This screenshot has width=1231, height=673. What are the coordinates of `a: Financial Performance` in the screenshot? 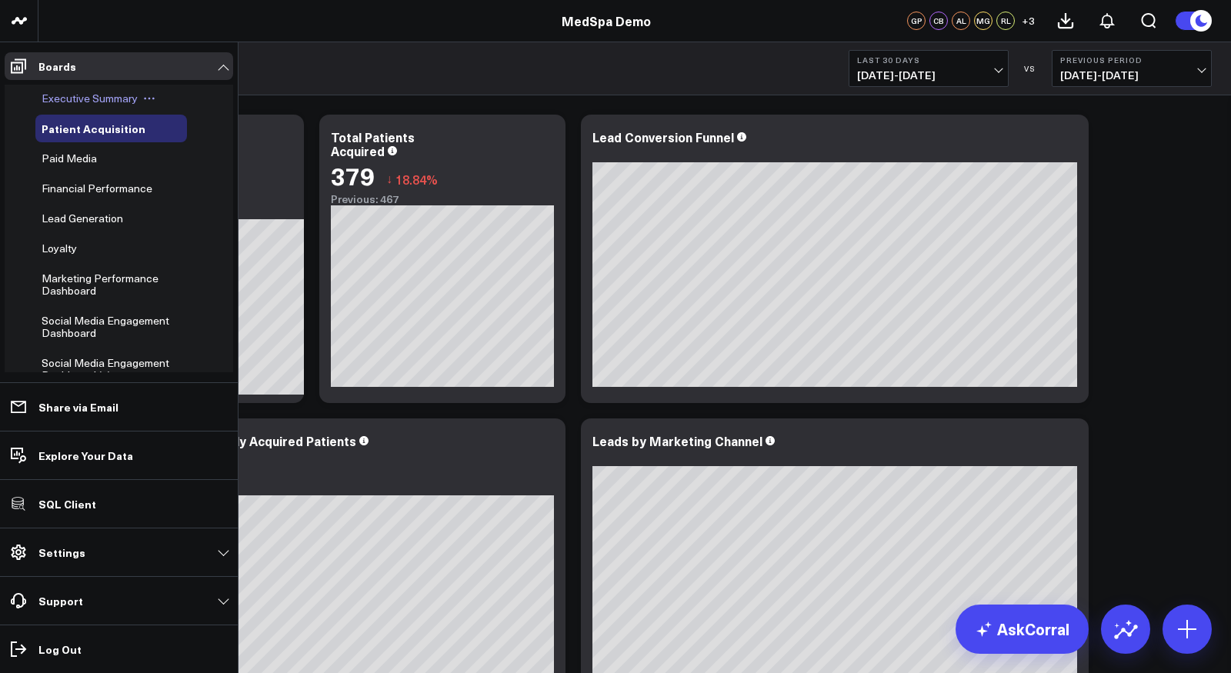 It's located at (97, 188).